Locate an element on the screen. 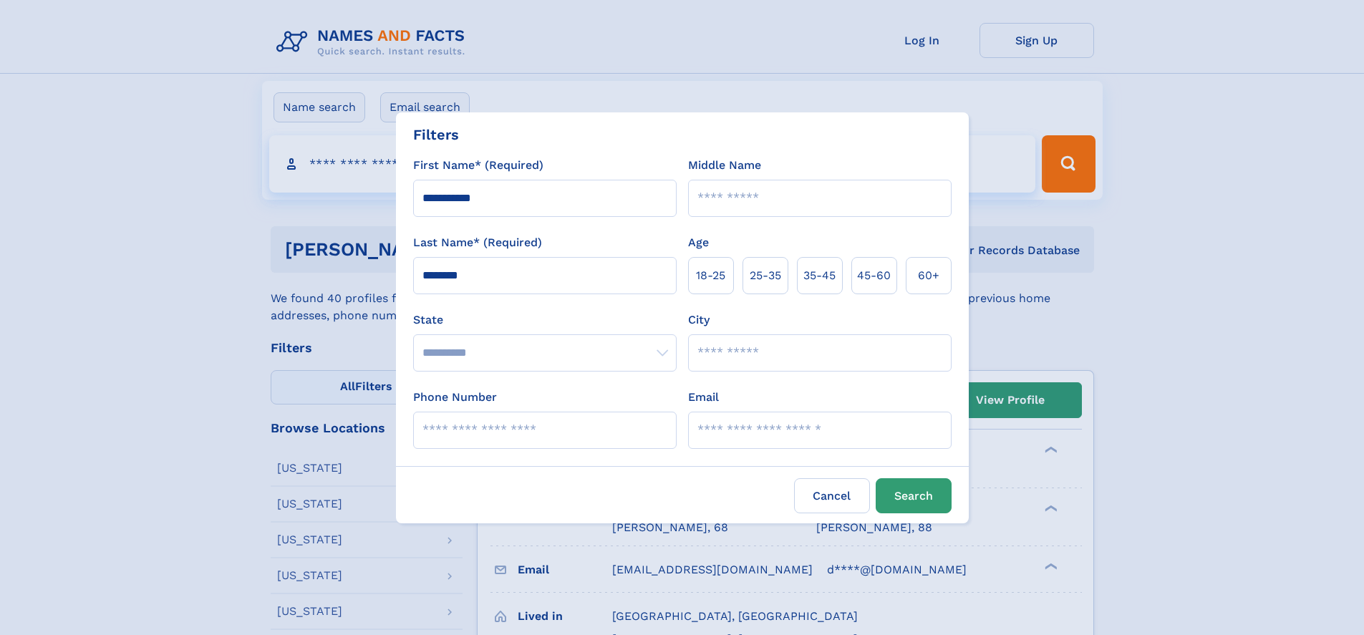 This screenshot has height=635, width=1364. label: Middle Name is located at coordinates (725, 165).